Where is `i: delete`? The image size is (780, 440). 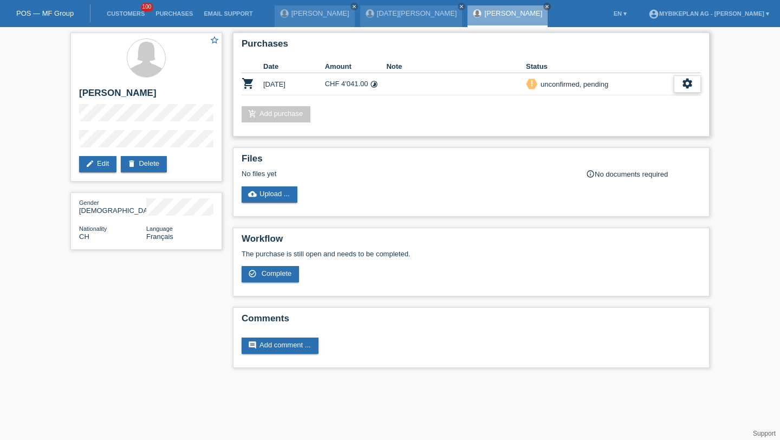
i: delete is located at coordinates (132, 164).